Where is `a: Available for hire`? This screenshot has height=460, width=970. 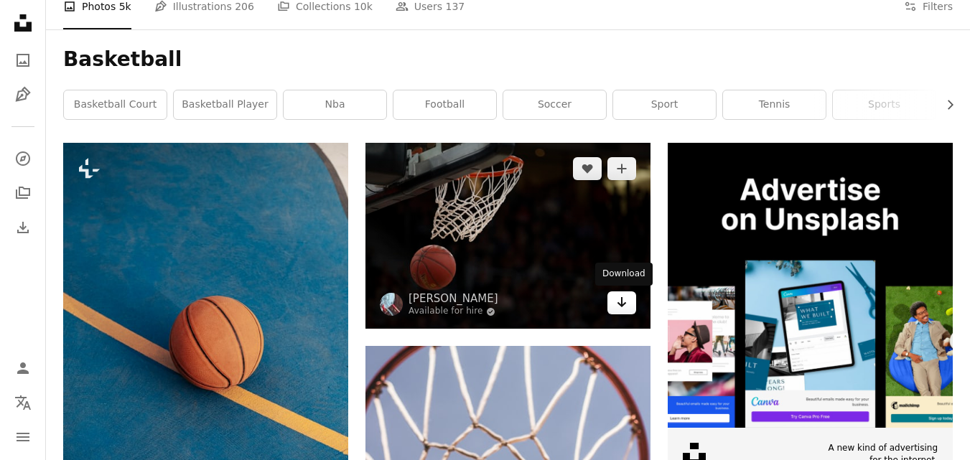
a: Available for hire is located at coordinates (453, 312).